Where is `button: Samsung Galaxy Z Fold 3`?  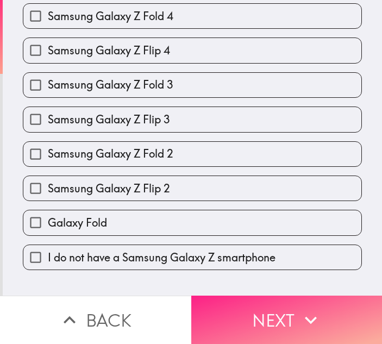 button: Samsung Galaxy Z Fold 3 is located at coordinates (192, 85).